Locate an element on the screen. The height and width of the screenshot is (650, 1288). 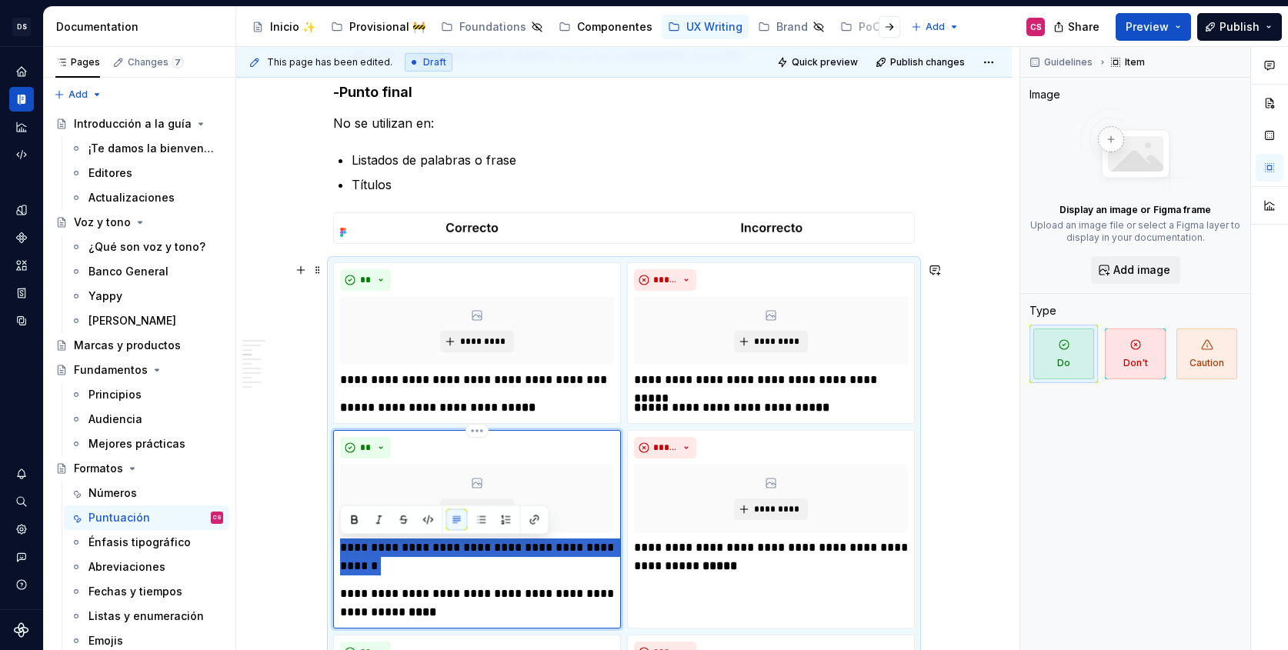
div: Analytics is located at coordinates (22, 127).